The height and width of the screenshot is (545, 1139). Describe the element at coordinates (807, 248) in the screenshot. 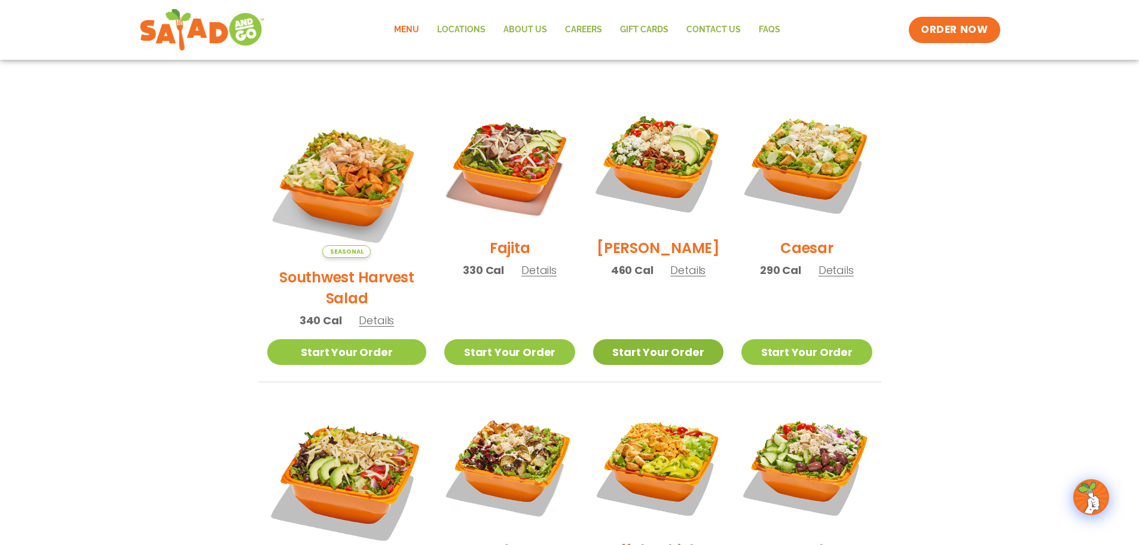

I see `h2: Caesar` at that location.